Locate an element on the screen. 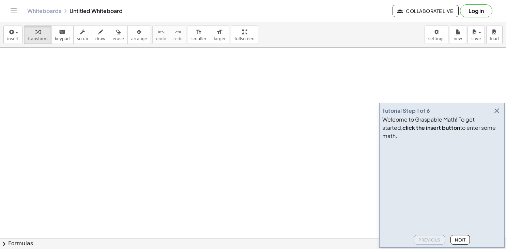  span: Collaborate Live is located at coordinates (425, 11).